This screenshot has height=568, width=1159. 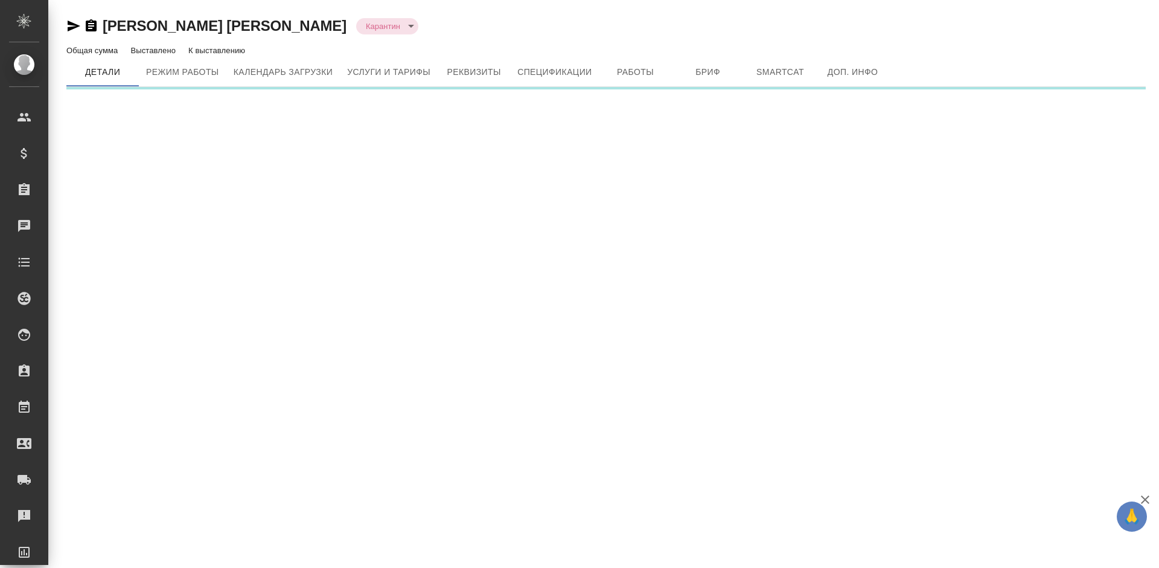 What do you see at coordinates (389, 72) in the screenshot?
I see `span: Услуги и тарифы` at bounding box center [389, 72].